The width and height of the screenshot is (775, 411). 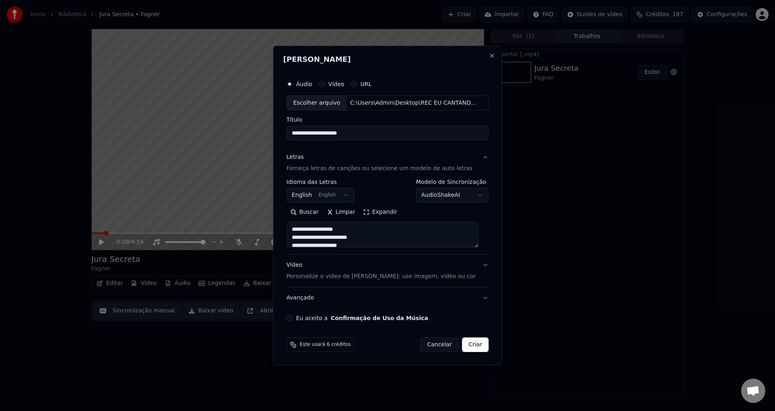 What do you see at coordinates (388, 298) in the screenshot?
I see `button: Avançado` at bounding box center [388, 298].